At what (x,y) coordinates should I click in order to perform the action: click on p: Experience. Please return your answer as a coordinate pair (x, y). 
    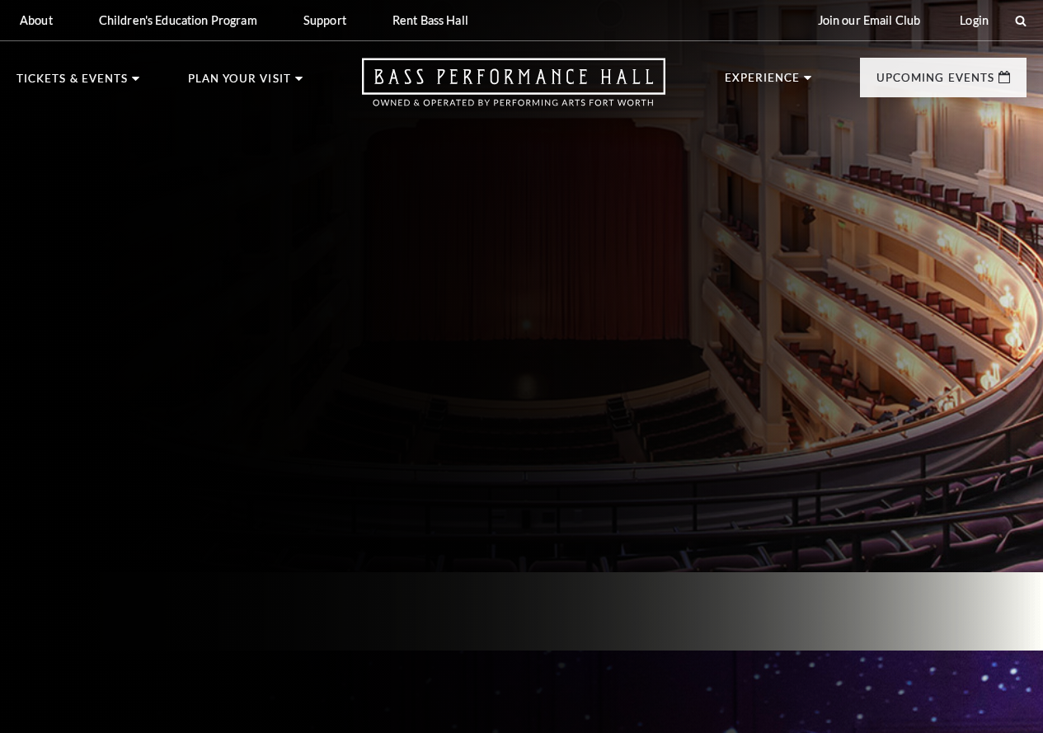
    Looking at the image, I should click on (763, 82).